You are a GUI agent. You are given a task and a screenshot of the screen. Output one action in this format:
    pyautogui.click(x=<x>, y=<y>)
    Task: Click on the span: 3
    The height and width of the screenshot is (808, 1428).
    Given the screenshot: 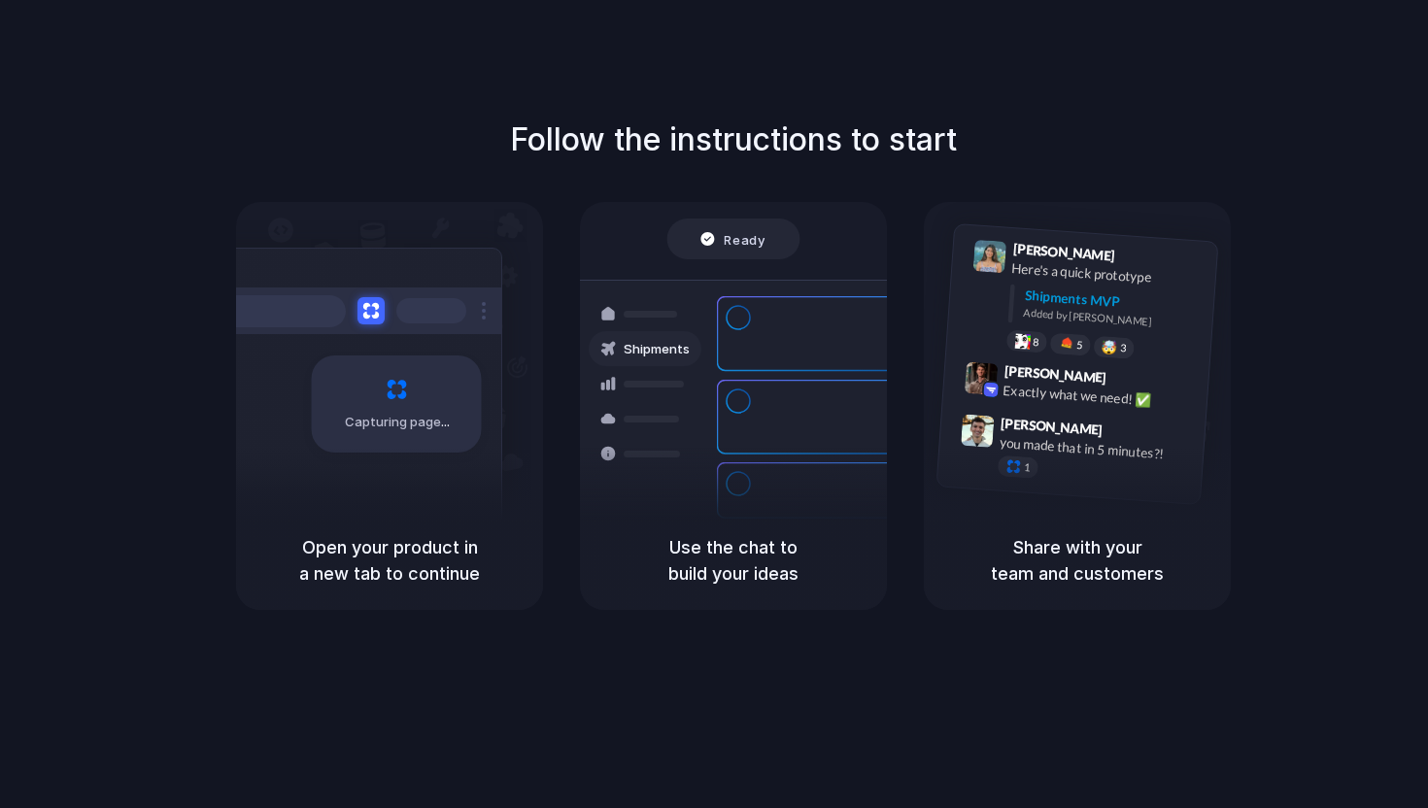 What is the action you would take?
    pyautogui.click(x=1123, y=348)
    